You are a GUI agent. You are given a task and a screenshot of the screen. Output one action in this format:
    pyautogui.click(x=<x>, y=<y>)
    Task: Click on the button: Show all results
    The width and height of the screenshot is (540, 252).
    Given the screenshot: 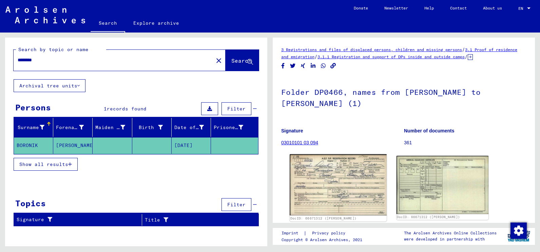 What is the action you would take?
    pyautogui.click(x=45, y=164)
    